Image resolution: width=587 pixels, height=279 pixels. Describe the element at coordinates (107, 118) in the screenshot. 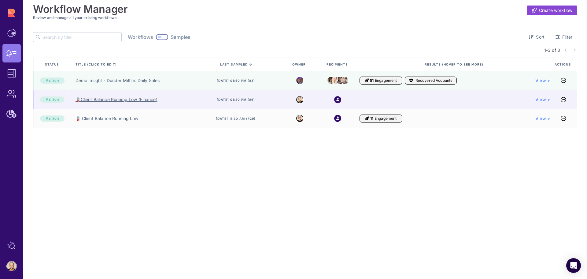

I see `a: 🪫 Client Balance Running Low` at that location.